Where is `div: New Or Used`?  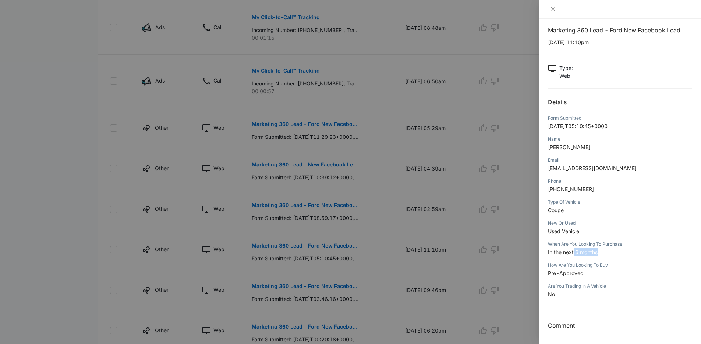 div: New Or Used is located at coordinates (620, 223).